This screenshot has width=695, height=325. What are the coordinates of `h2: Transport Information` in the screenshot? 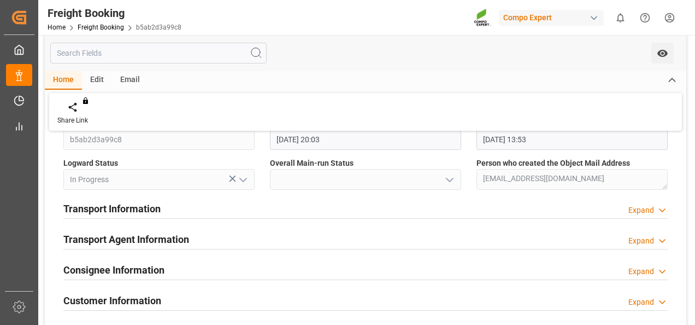 It's located at (112, 208).